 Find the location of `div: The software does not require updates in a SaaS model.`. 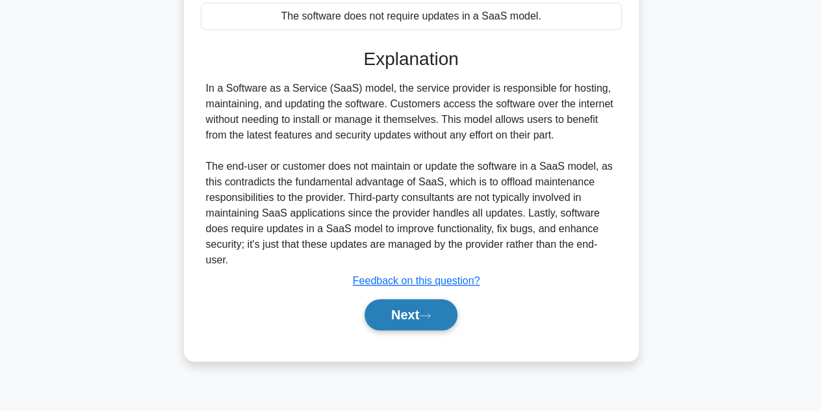

div: The software does not require updates in a SaaS model. is located at coordinates (411, 16).